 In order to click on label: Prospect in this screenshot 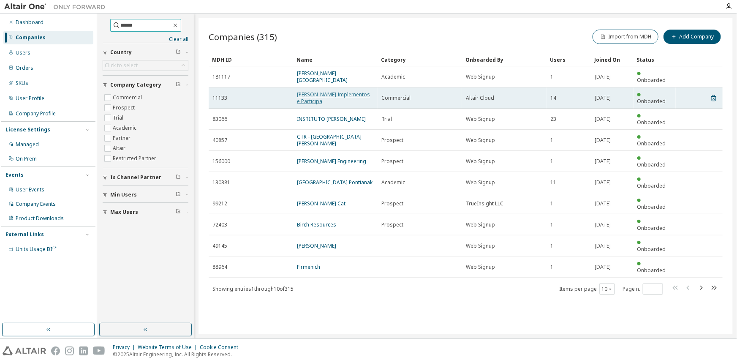, I will do `click(125, 108)`.